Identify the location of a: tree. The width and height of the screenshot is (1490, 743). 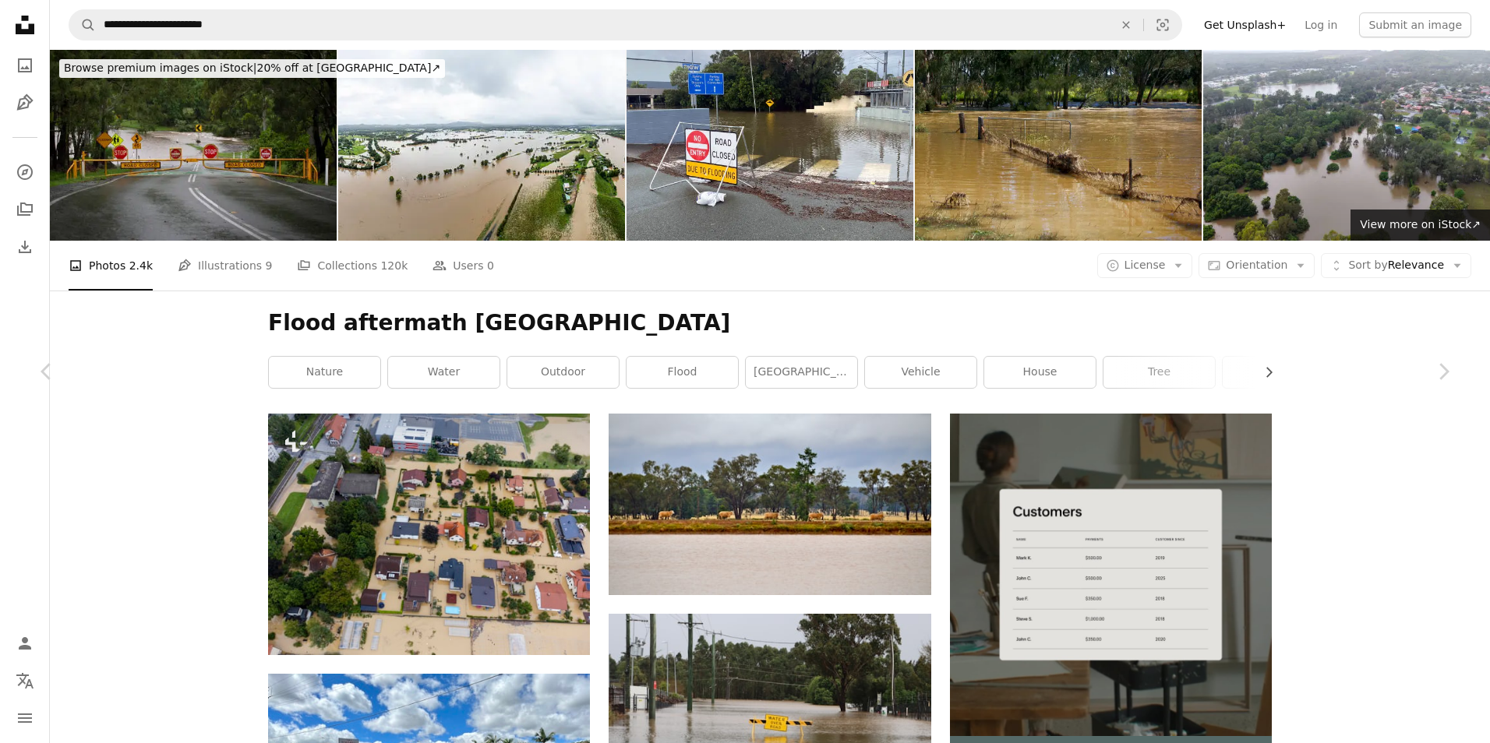
(1158, 372).